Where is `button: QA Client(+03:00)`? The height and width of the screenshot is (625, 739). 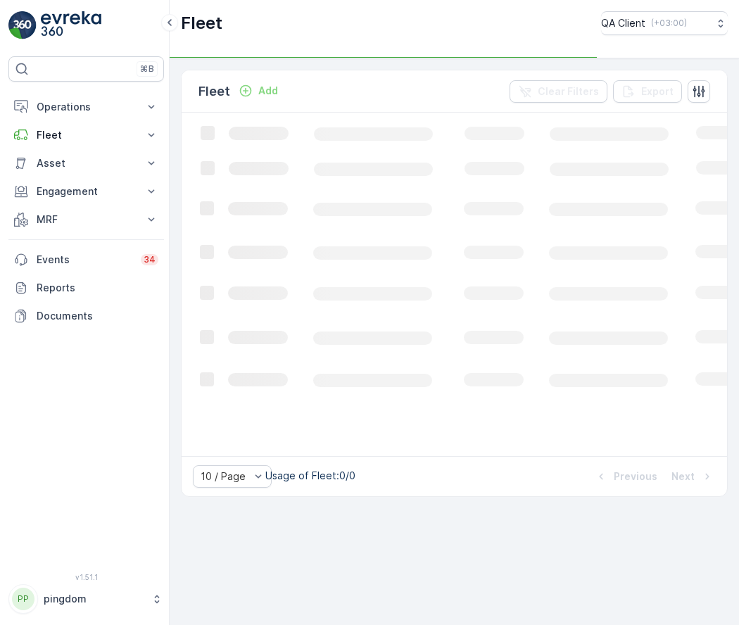 button: QA Client(+03:00) is located at coordinates (664, 23).